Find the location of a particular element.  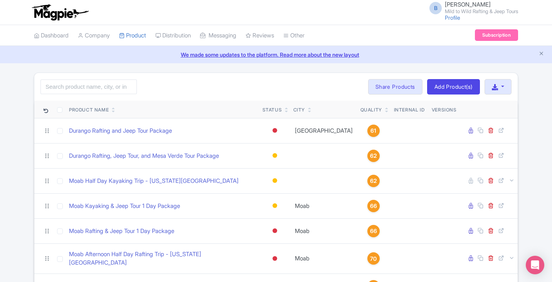

th: Internal ID is located at coordinates (409, 110).